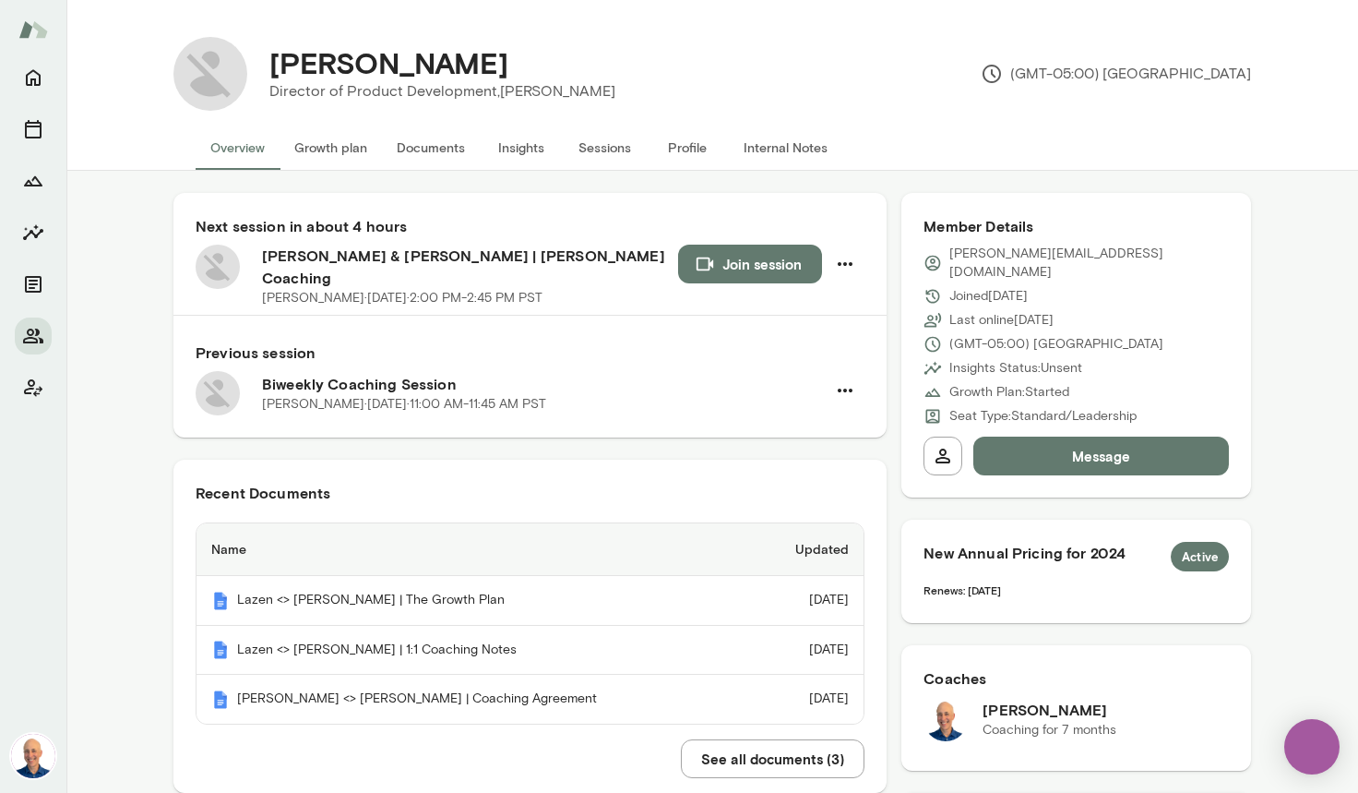  I want to click on button: Home, so click(33, 78).